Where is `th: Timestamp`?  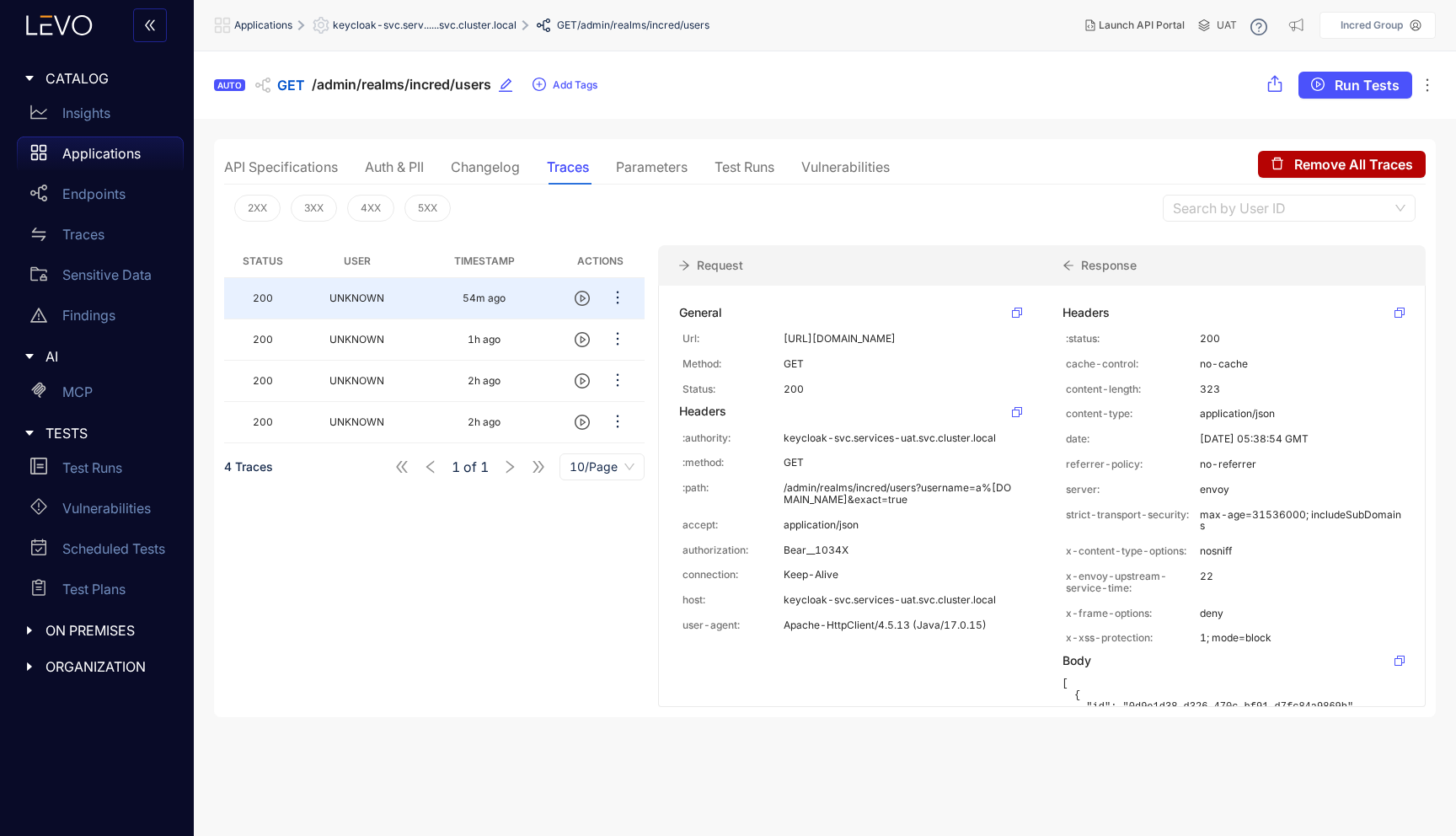
th: Timestamp is located at coordinates (484, 262).